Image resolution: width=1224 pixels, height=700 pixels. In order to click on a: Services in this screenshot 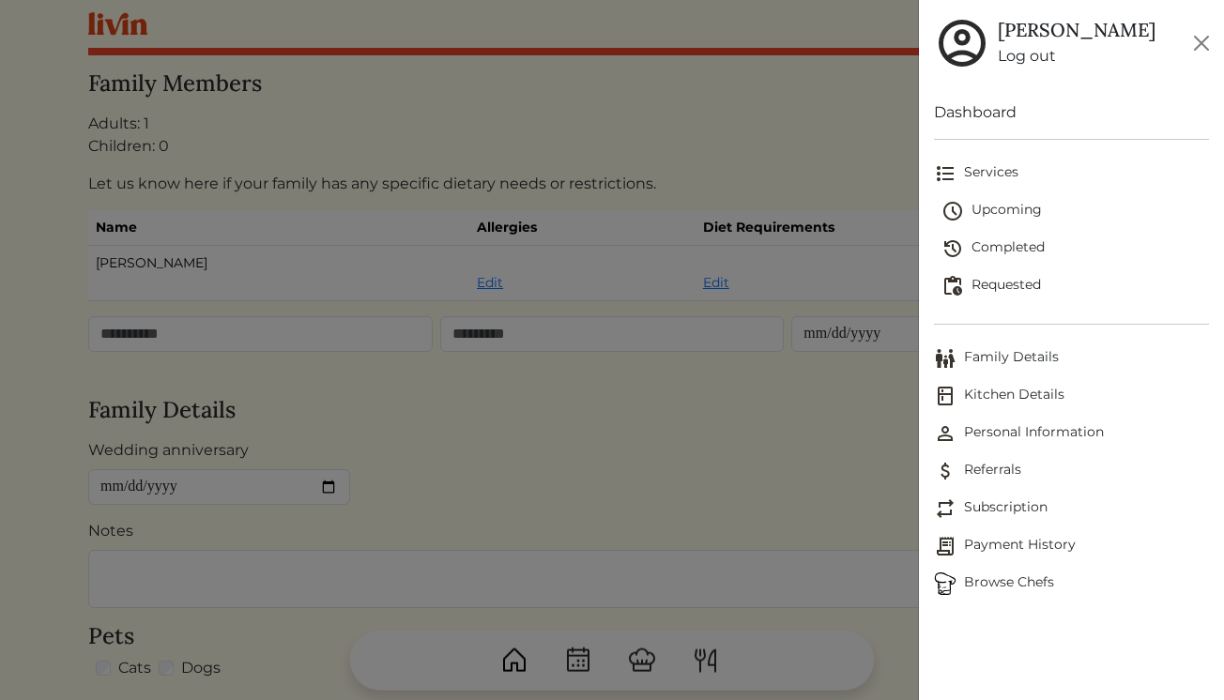, I will do `click(1071, 174)`.